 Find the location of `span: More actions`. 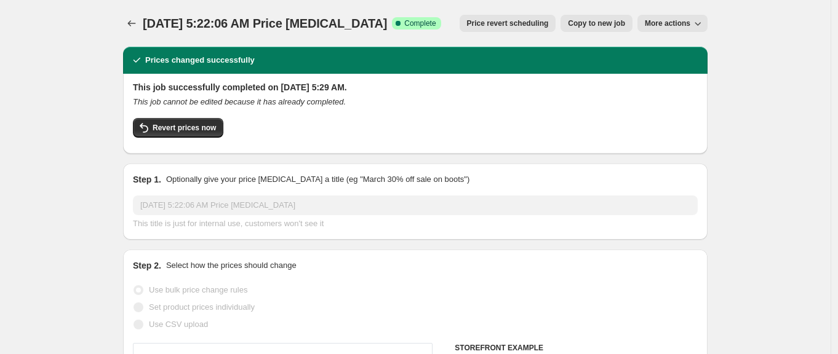

span: More actions is located at coordinates (668, 23).